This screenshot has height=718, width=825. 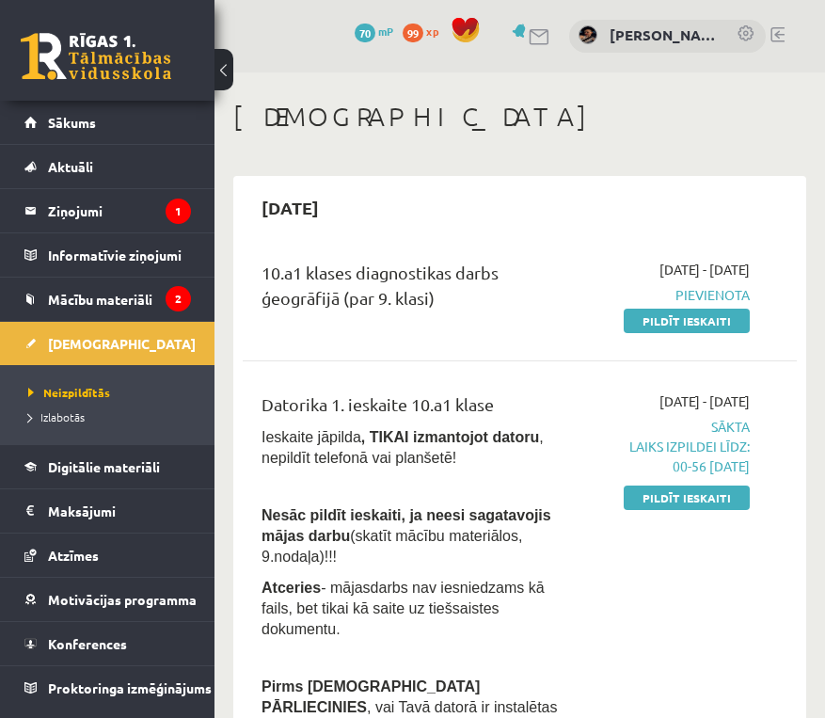 I want to click on span: Digitālie materiāli, so click(x=103, y=467).